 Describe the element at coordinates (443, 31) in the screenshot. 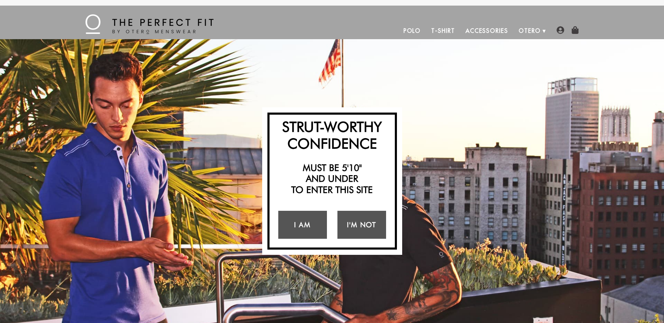

I see `a: T-Shirt` at that location.